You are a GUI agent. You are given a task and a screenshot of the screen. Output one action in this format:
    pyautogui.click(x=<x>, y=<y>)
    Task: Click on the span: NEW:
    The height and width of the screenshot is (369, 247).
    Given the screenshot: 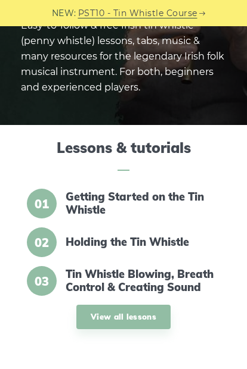 What is the action you would take?
    pyautogui.click(x=64, y=13)
    